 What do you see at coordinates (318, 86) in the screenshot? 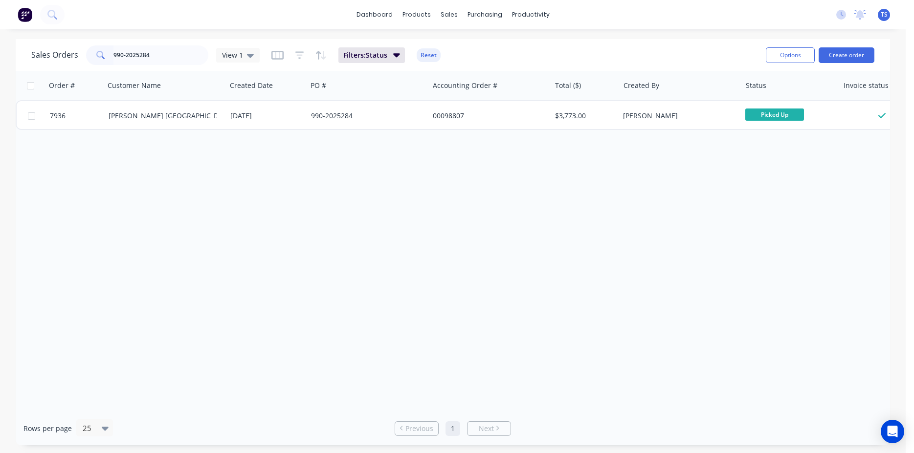
I see `div: PO #` at bounding box center [318, 86].